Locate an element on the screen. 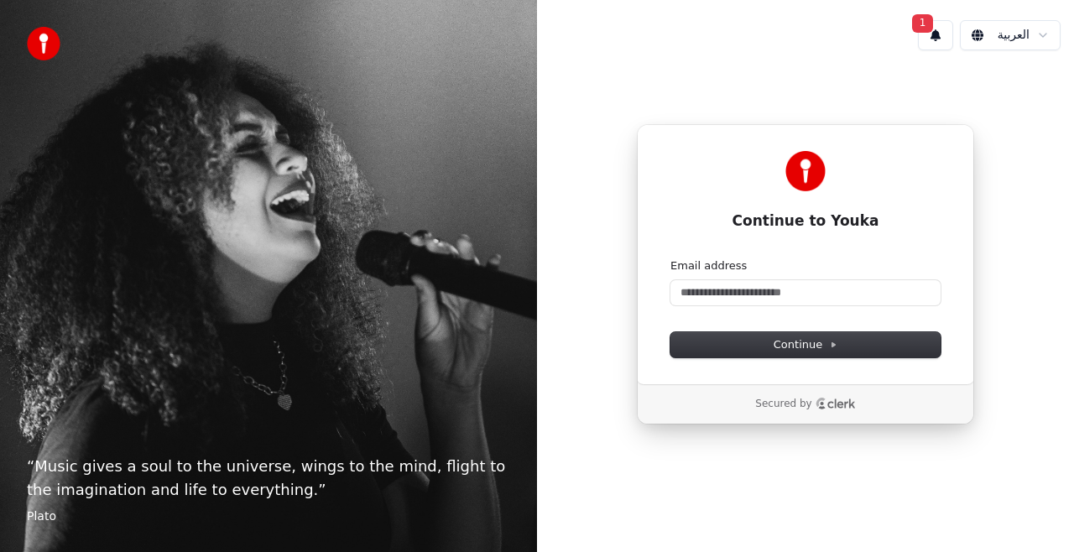 Image resolution: width=1074 pixels, height=552 pixels. label: Email address is located at coordinates (708, 266).